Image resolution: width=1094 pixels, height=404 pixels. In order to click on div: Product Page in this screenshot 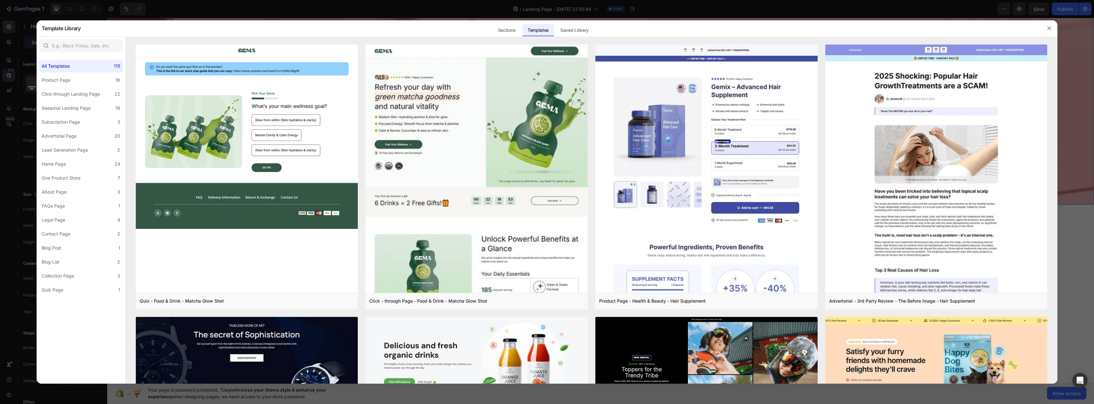, I will do `click(56, 80)`.